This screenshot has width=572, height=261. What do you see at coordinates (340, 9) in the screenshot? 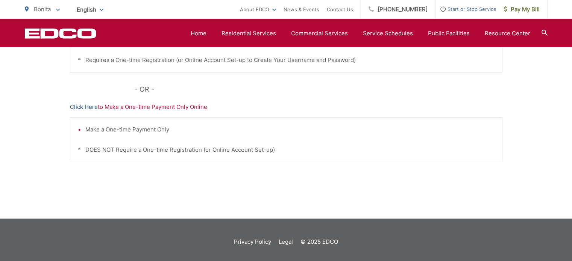
I see `a: Contact Us` at bounding box center [340, 9].